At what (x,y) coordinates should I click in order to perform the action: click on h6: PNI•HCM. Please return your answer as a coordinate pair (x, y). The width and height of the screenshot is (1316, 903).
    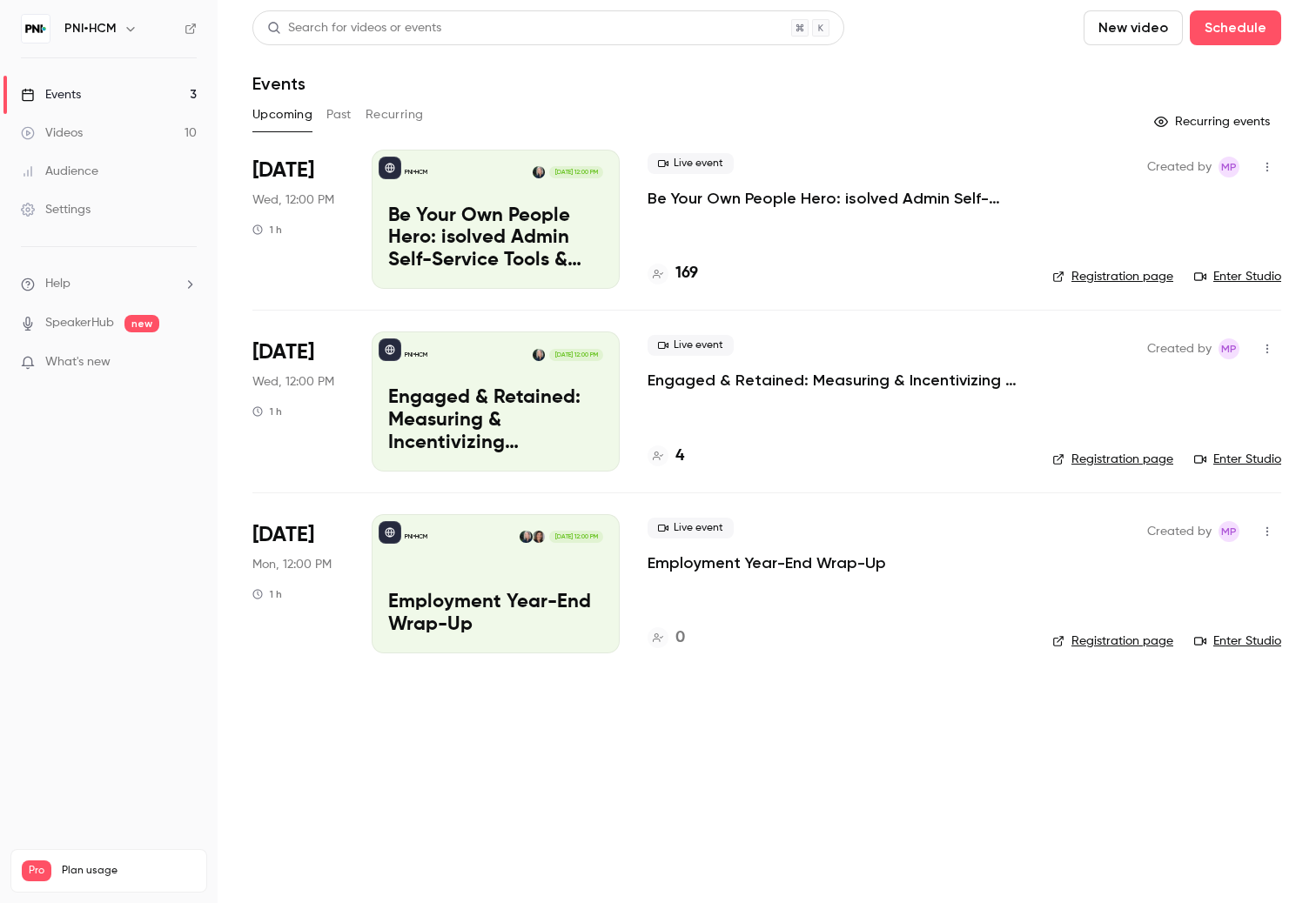
    Looking at the image, I should click on (90, 29).